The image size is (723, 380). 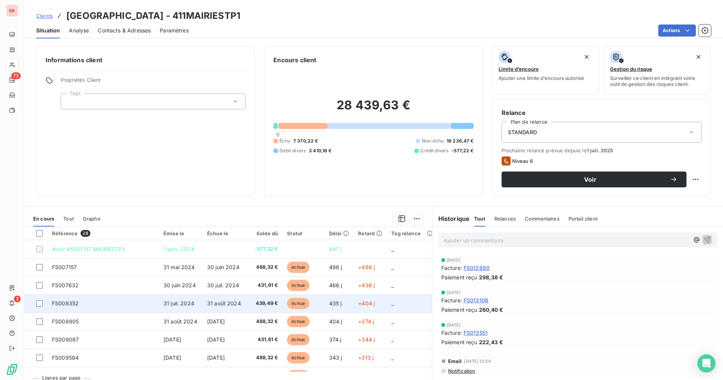 What do you see at coordinates (367, 339) in the screenshot?
I see `span: +344 j` at bounding box center [367, 339].